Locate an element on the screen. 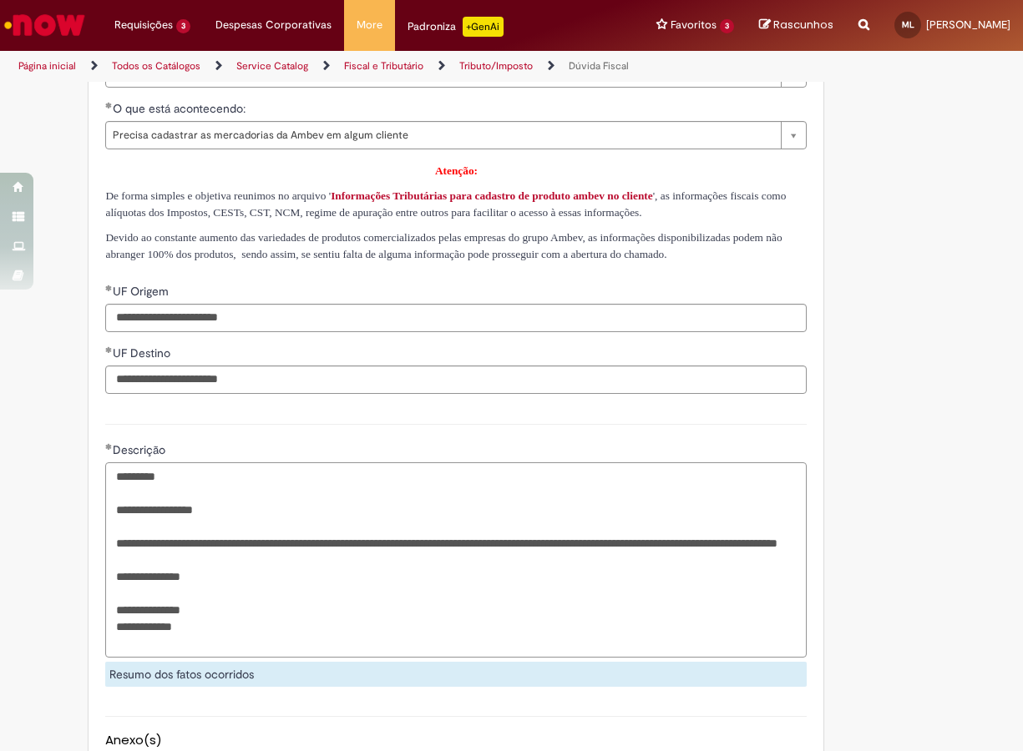  span: Descrição is located at coordinates (140, 450).